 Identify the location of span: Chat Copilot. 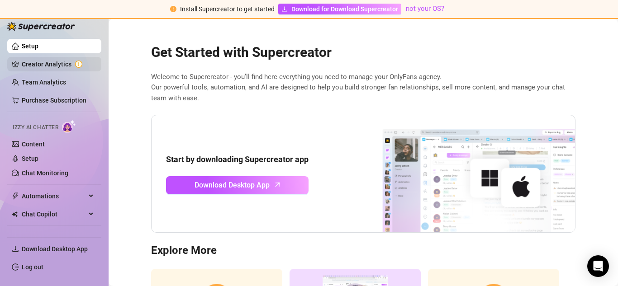
(54, 214).